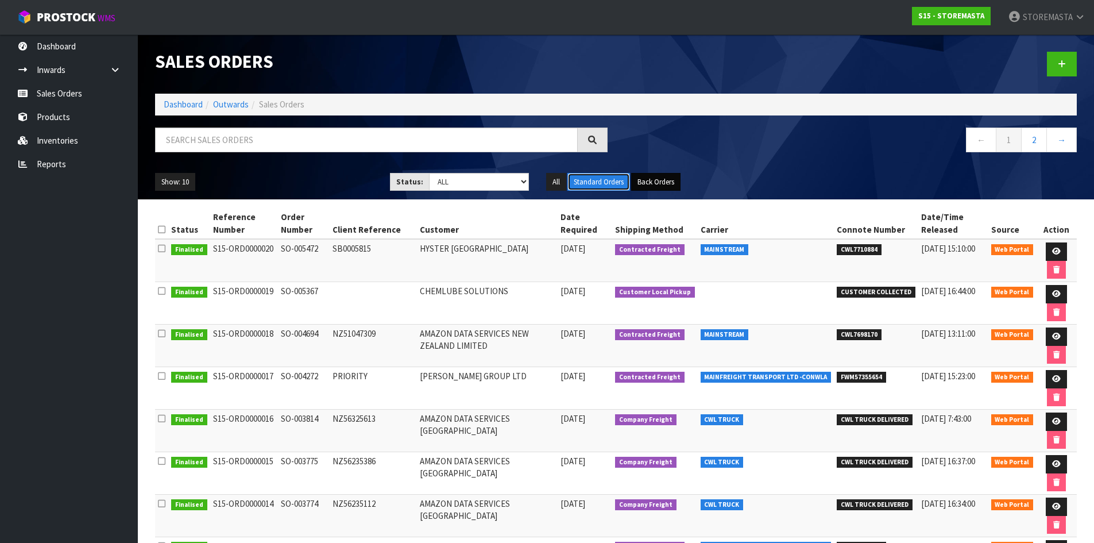 This screenshot has width=1094, height=543. What do you see at coordinates (244, 516) in the screenshot?
I see `td: S15-ORD0000014` at bounding box center [244, 516].